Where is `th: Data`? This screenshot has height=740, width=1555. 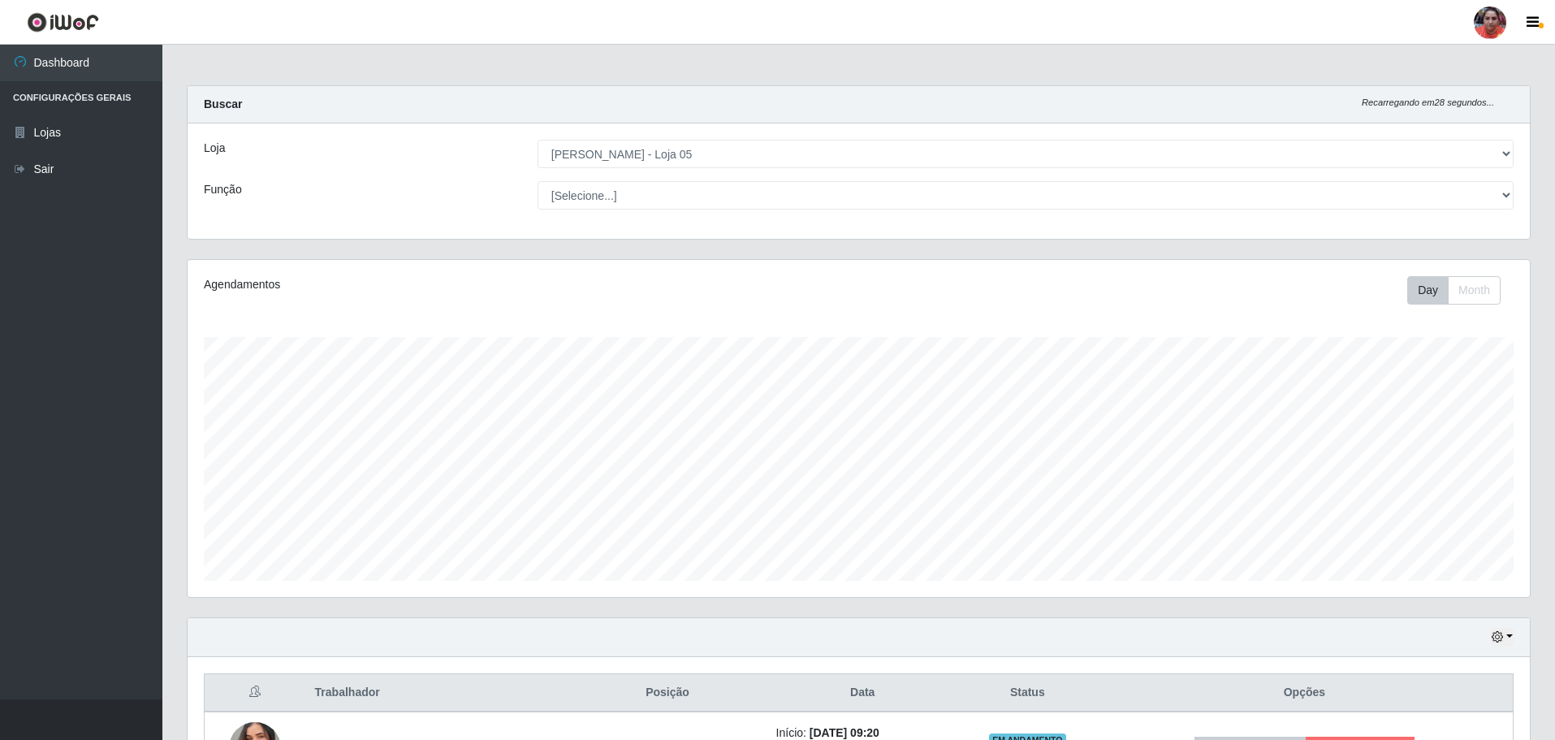
th: Data is located at coordinates (862, 693).